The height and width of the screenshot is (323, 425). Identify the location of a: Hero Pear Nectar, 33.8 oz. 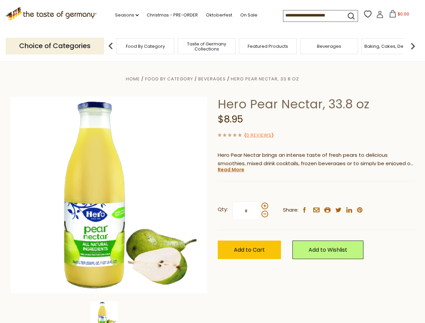
(265, 79).